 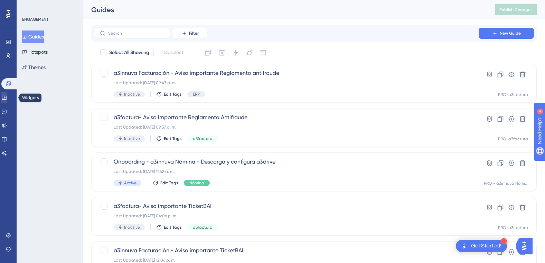 I want to click on span: Onboarding - a3innuva Nómina - Descarga y configura a3drive, so click(x=286, y=162).